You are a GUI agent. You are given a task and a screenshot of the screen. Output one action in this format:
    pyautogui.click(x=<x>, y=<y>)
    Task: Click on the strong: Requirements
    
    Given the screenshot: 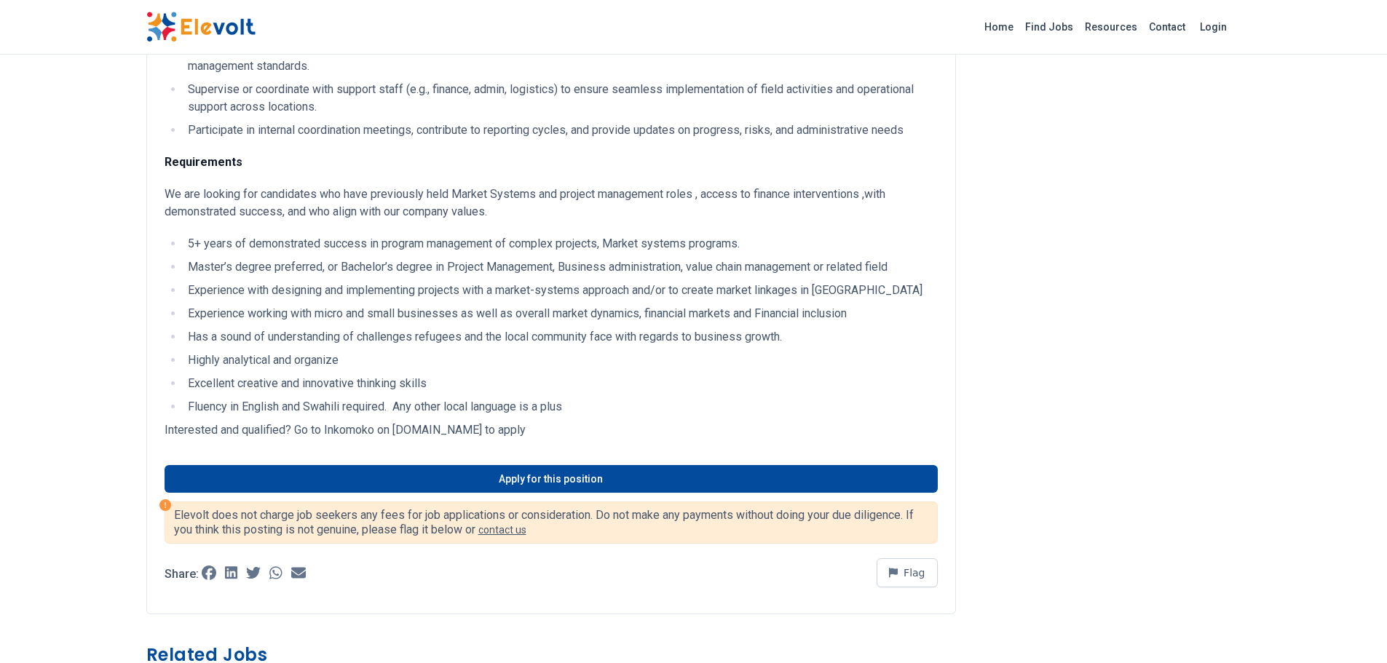 What is the action you would take?
    pyautogui.click(x=203, y=162)
    